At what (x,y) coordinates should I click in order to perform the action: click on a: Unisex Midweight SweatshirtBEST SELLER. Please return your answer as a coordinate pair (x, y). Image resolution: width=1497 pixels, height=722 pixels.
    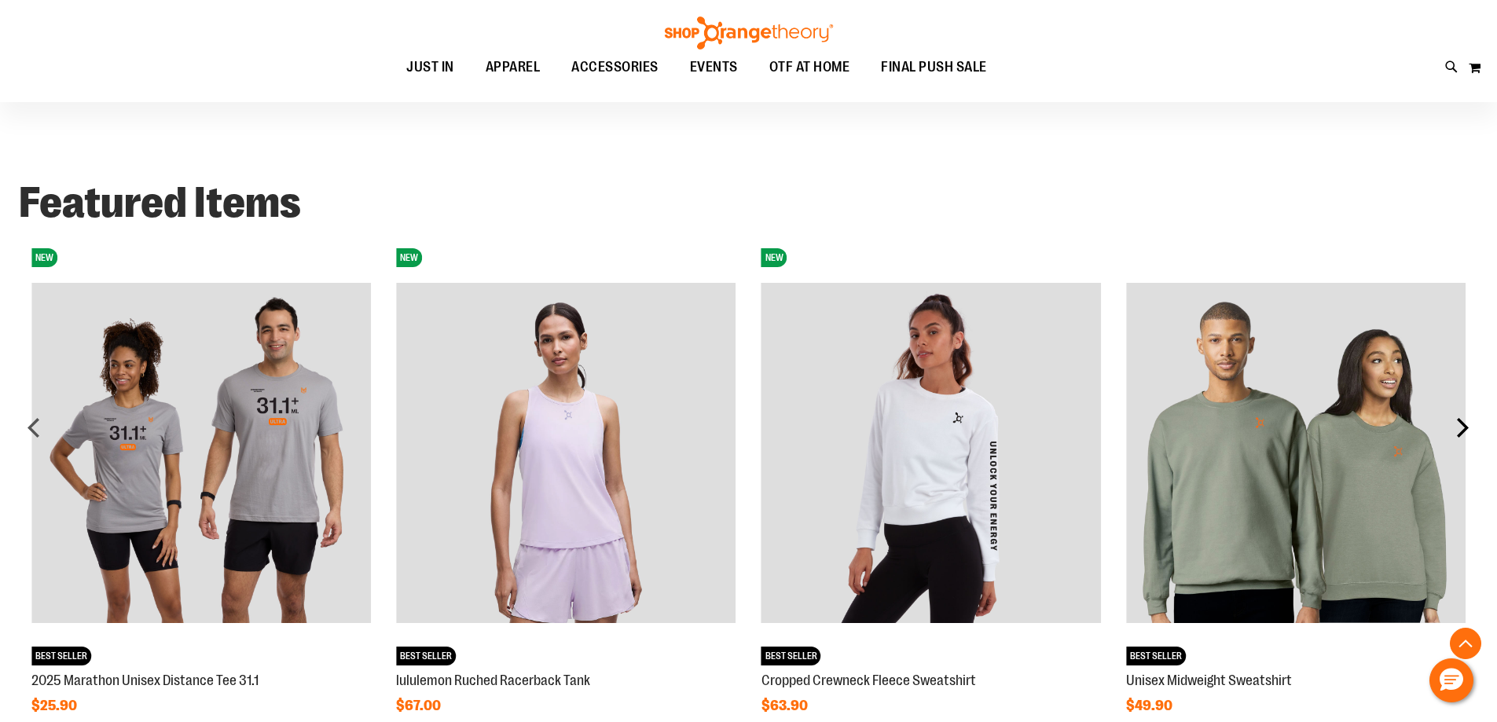
    Looking at the image, I should click on (1296, 662).